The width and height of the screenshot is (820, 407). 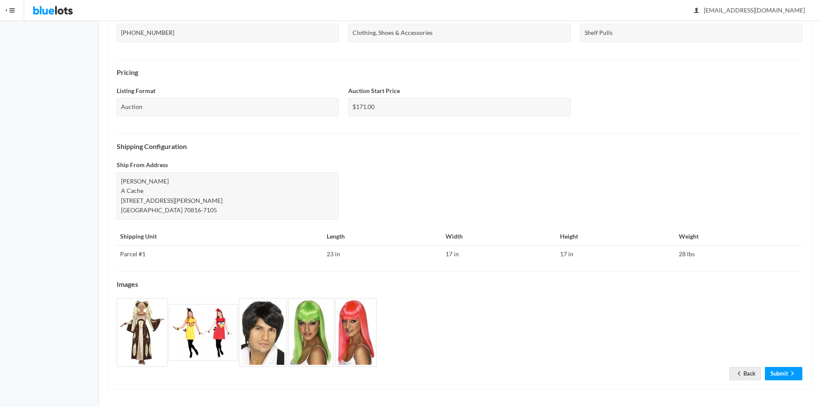 I want to click on div: Clothing, Shoes & Accessories, so click(x=459, y=33).